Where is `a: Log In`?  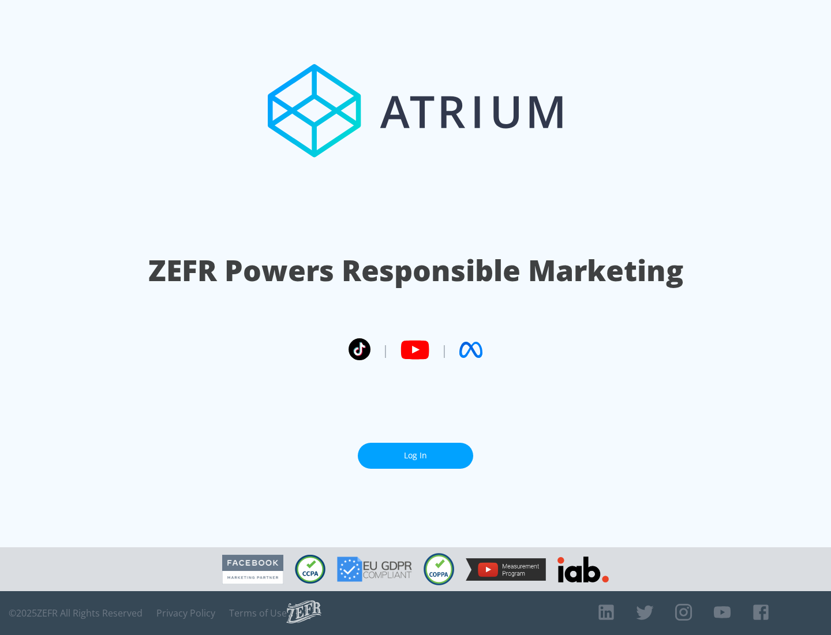
a: Log In is located at coordinates (416, 455).